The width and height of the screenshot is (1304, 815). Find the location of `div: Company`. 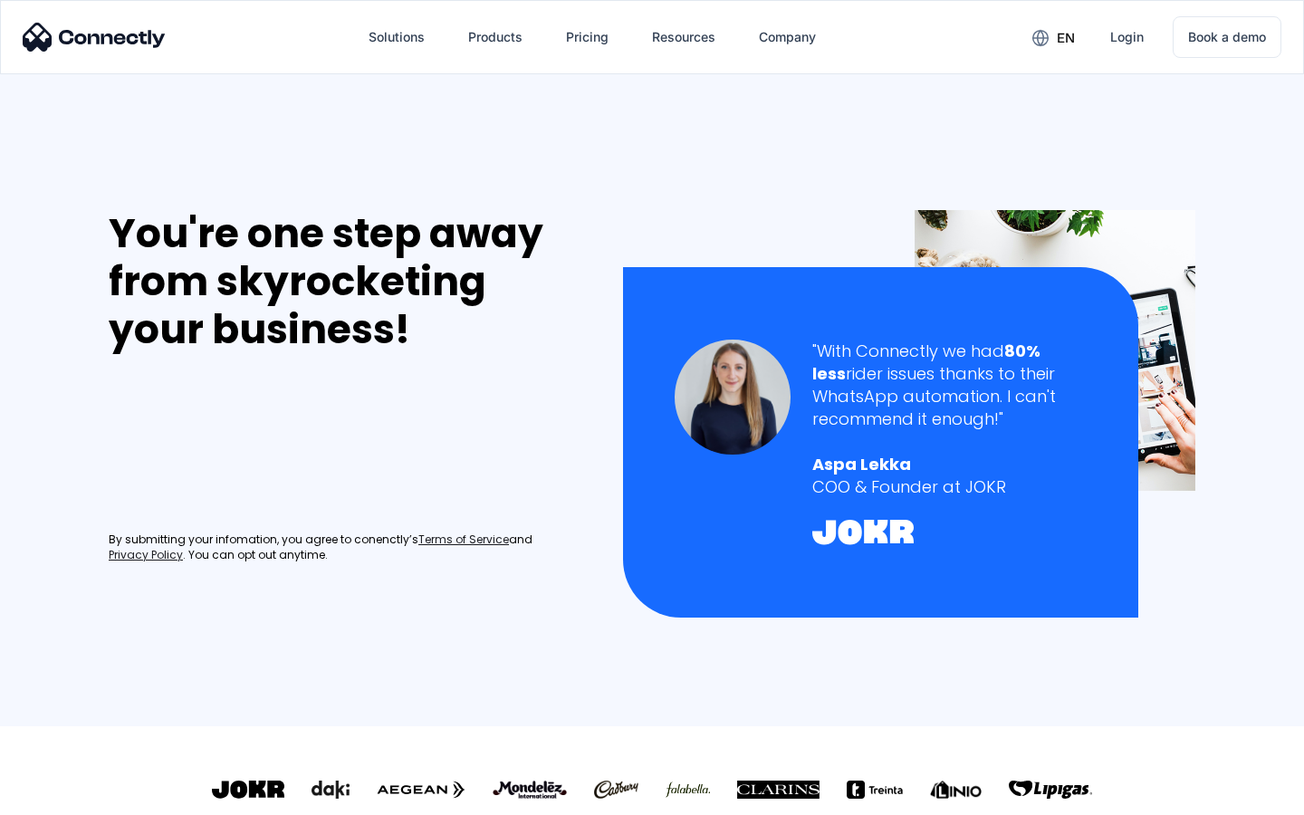

div: Company is located at coordinates (787, 37).